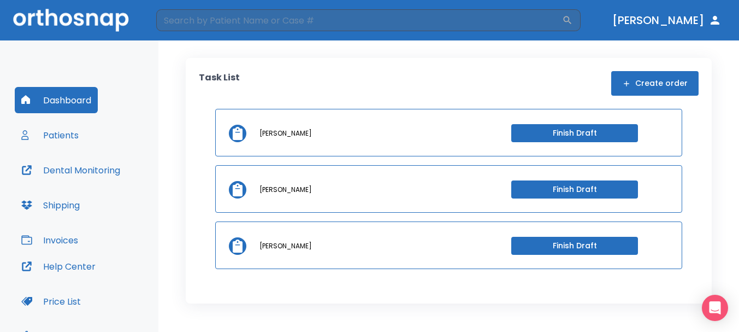 The width and height of the screenshot is (739, 332). I want to click on button: Invoices, so click(50, 240).